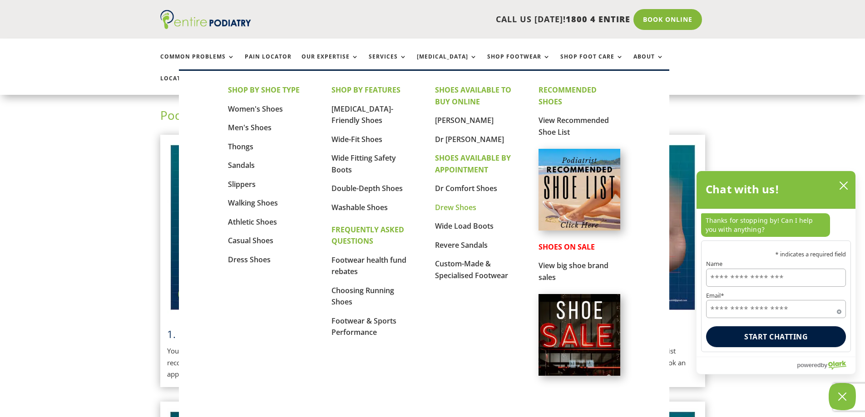 Image resolution: width=865 pixels, height=417 pixels. What do you see at coordinates (268, 63) in the screenshot?
I see `a: Pain Locator` at bounding box center [268, 63].